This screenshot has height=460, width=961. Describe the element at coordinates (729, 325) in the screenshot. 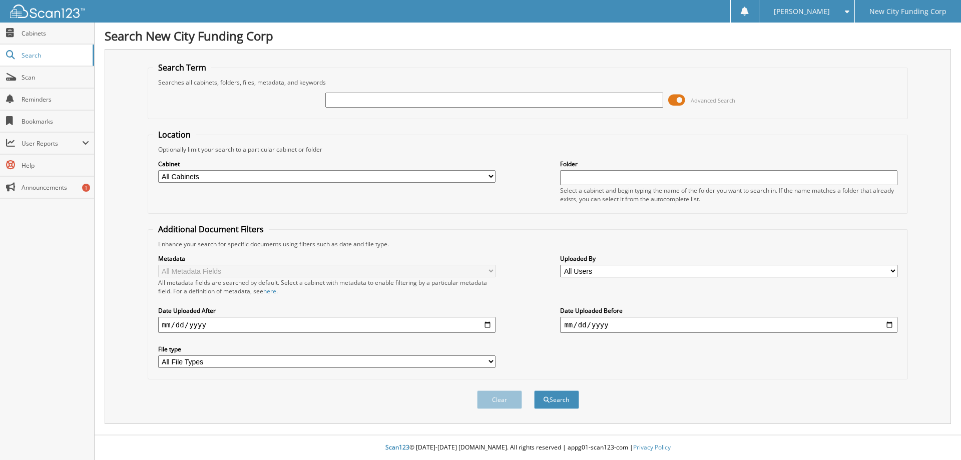

I see `input: end` at that location.